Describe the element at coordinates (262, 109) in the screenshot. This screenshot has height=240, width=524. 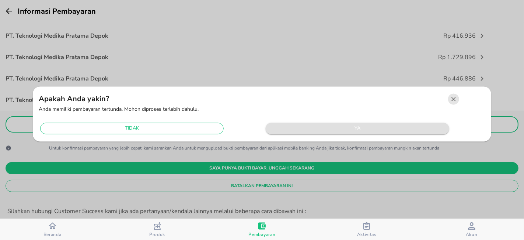
I see `p: Anda memiliki pembayaran tertunda. Mohon diproses terlebih dahulu.` at that location.